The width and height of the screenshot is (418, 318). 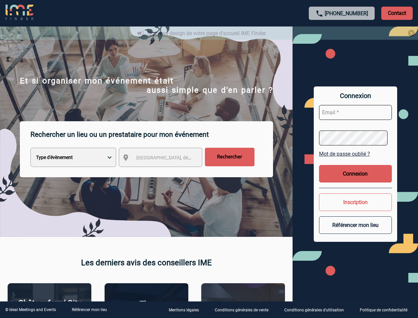 What do you see at coordinates (386, 310) in the screenshot?
I see `a: Politique de confidentialité` at bounding box center [386, 310].